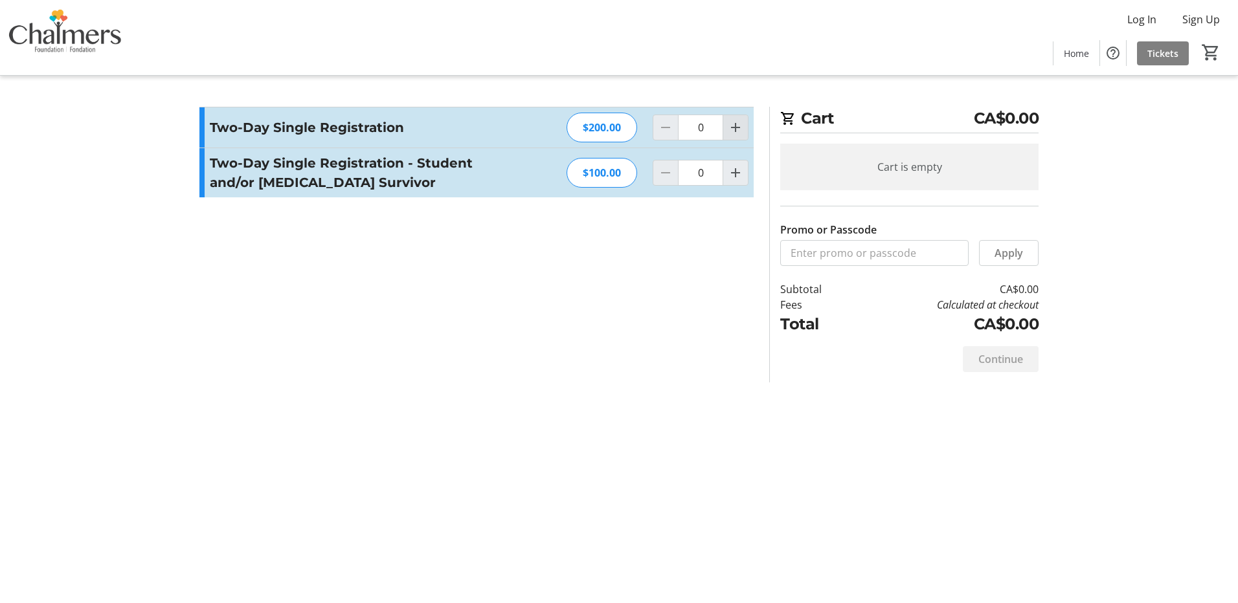 This screenshot has height=603, width=1238. Describe the element at coordinates (1076, 53) in the screenshot. I see `span: Home` at that location.